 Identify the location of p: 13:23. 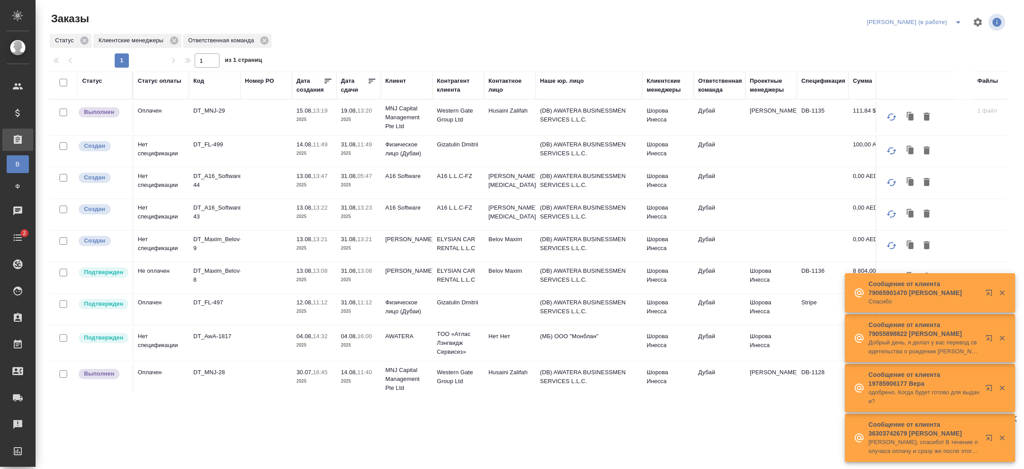
(365, 207).